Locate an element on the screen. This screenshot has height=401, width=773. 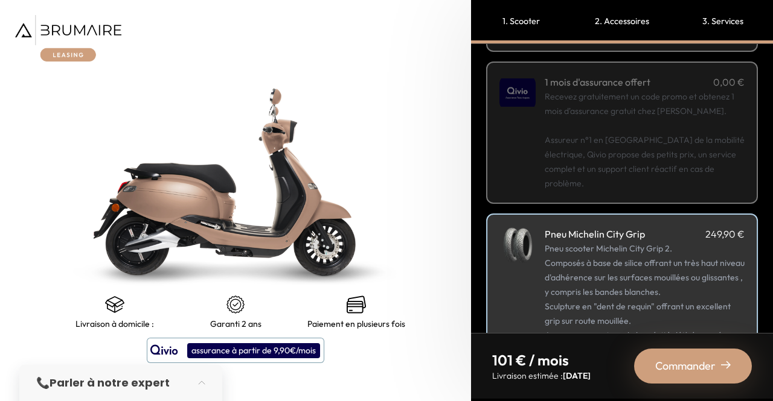
button: assurance à partir de 9,90€/mois is located at coordinates (235, 351).